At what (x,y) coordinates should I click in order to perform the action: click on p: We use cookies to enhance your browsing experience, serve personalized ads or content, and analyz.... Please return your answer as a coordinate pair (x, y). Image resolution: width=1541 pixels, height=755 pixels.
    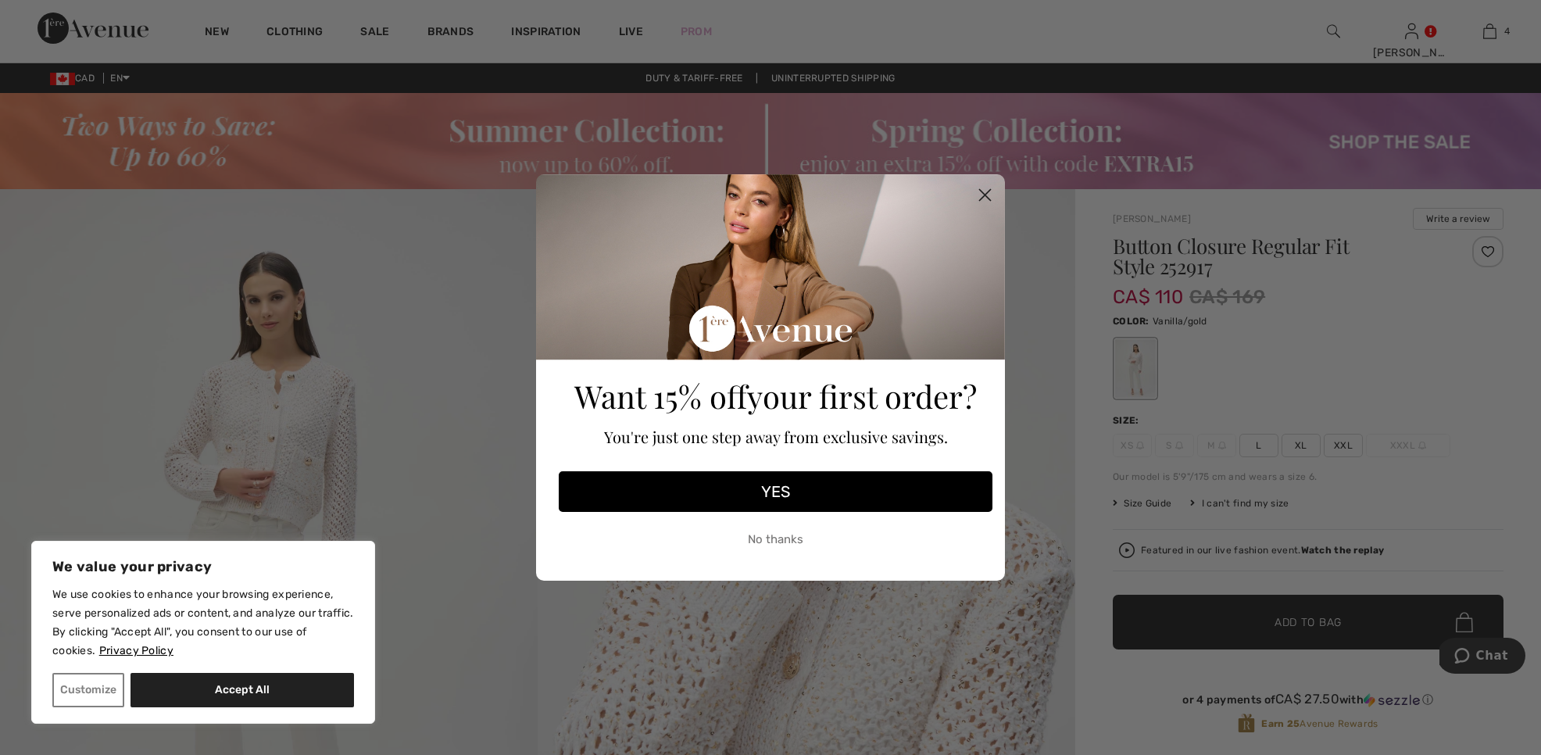
    Looking at the image, I should click on (203, 623).